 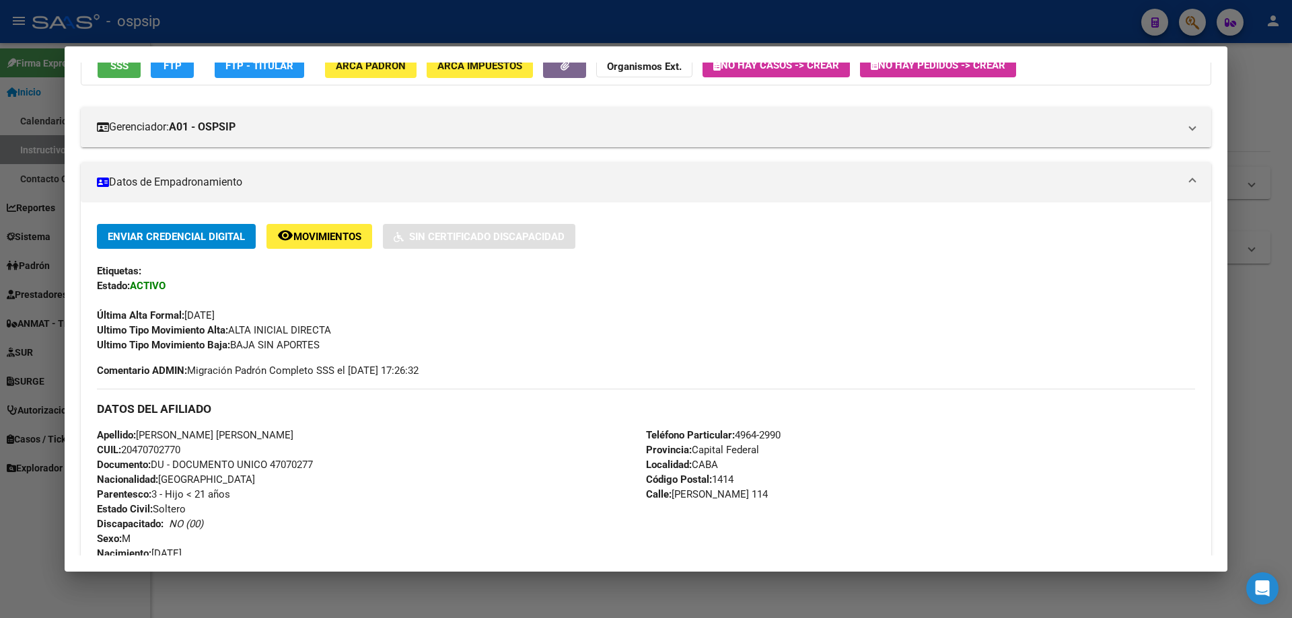 What do you see at coordinates (702, 450) in the screenshot?
I see `span: Capital Federal` at bounding box center [702, 450].